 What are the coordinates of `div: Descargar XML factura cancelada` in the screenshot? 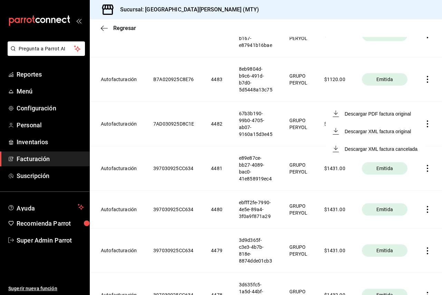 It's located at (381, 149).